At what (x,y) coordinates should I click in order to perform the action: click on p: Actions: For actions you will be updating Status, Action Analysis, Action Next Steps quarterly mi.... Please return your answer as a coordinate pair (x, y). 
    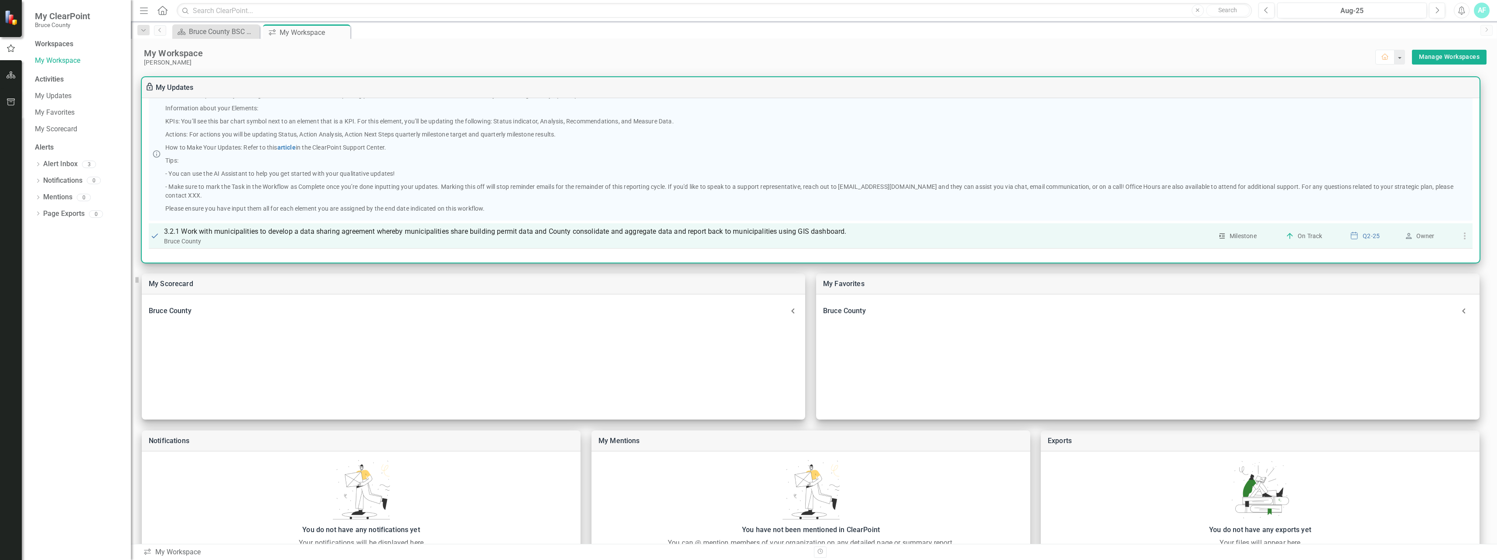
    Looking at the image, I should click on (817, 134).